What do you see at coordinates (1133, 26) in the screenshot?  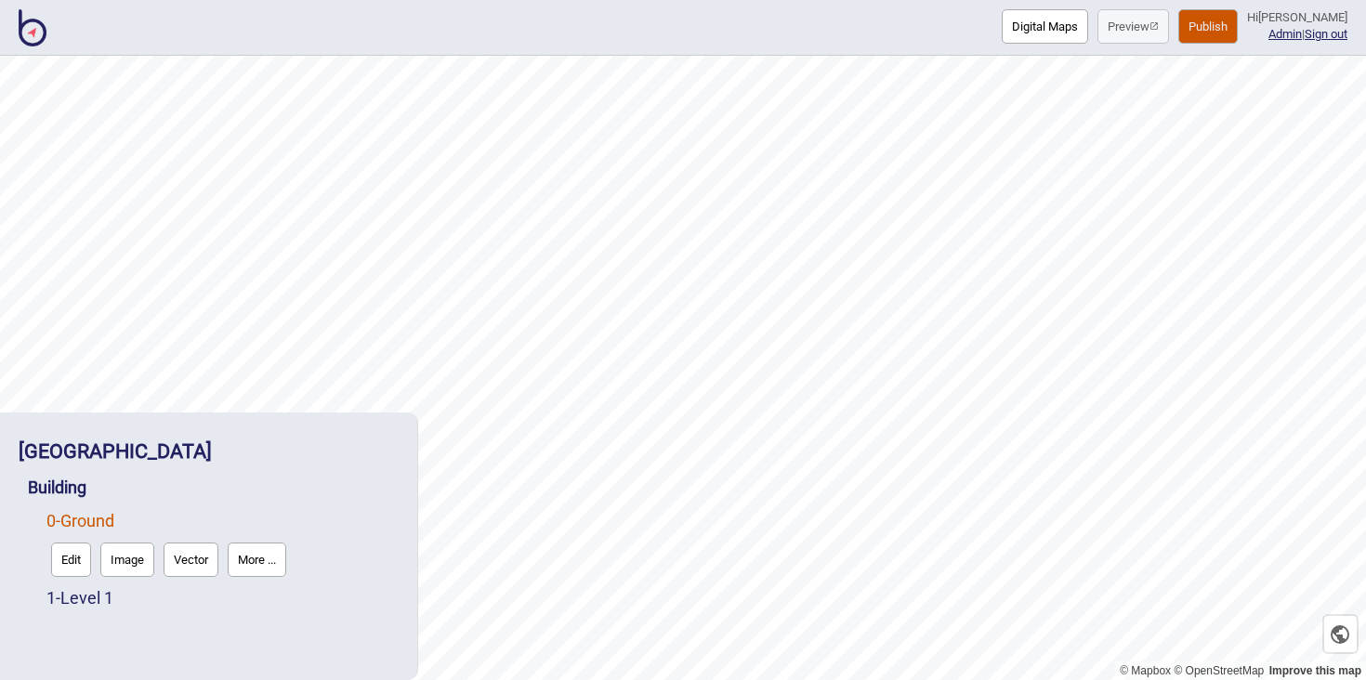 I see `a: Previewpreview` at bounding box center [1133, 26].